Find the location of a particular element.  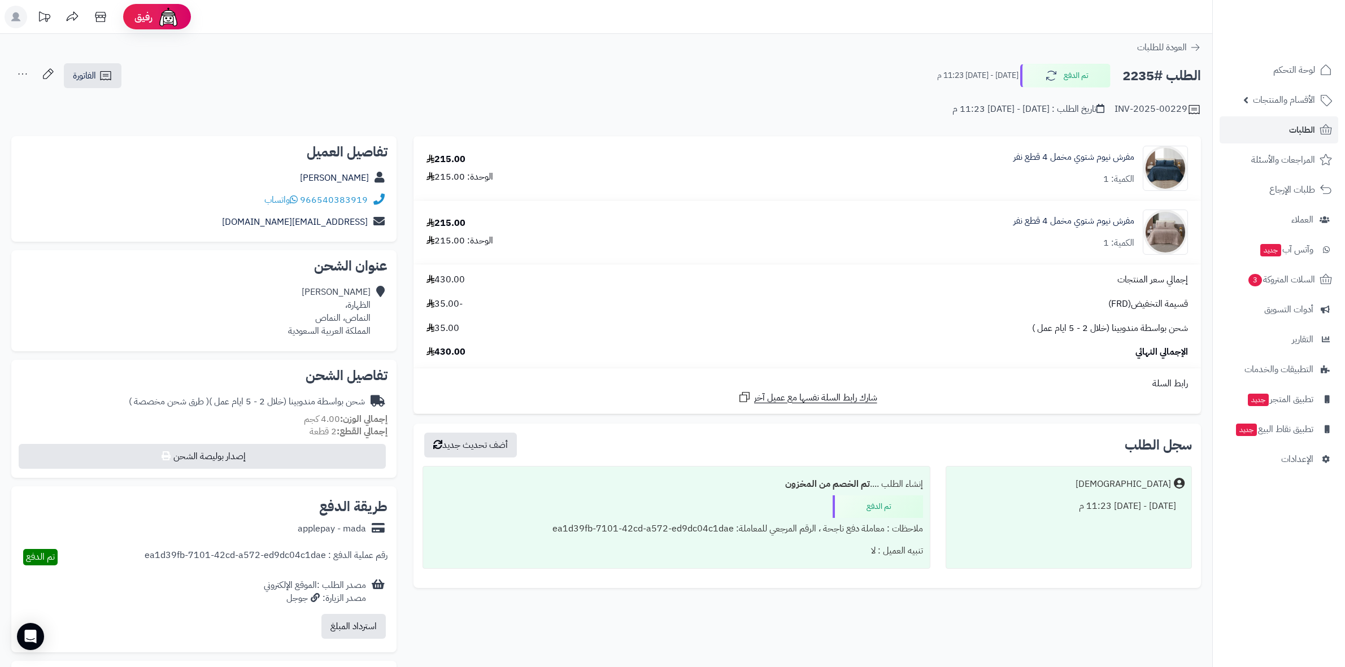

small: 4.00 كجم is located at coordinates (346, 419).